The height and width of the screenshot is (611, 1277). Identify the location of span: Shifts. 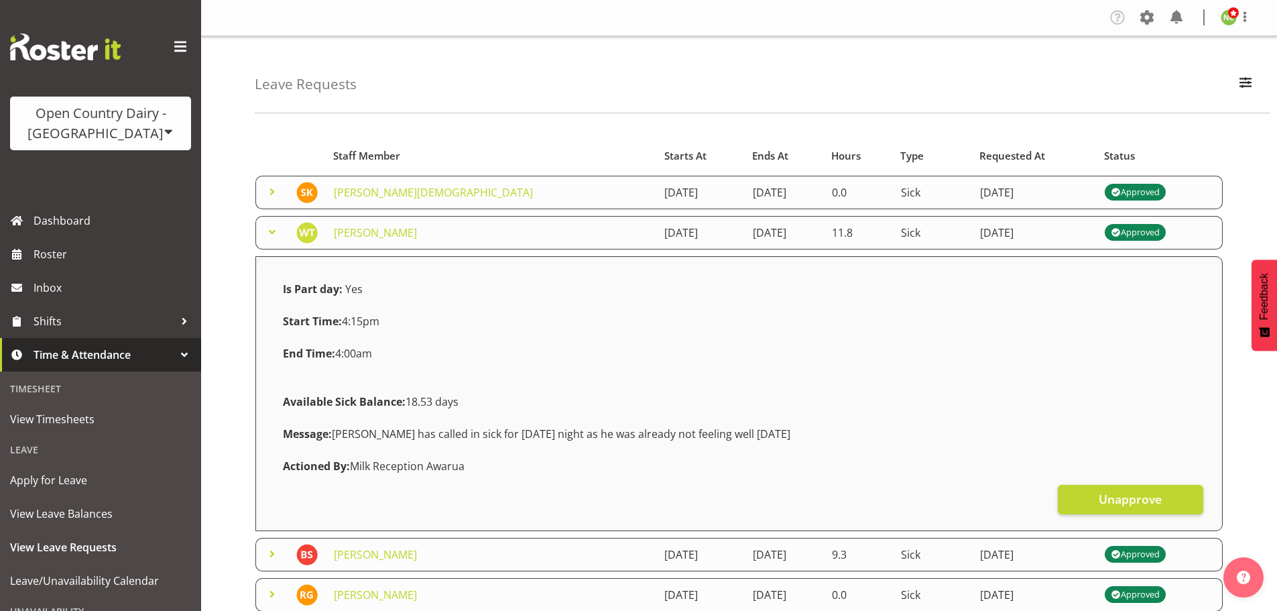
(104, 321).